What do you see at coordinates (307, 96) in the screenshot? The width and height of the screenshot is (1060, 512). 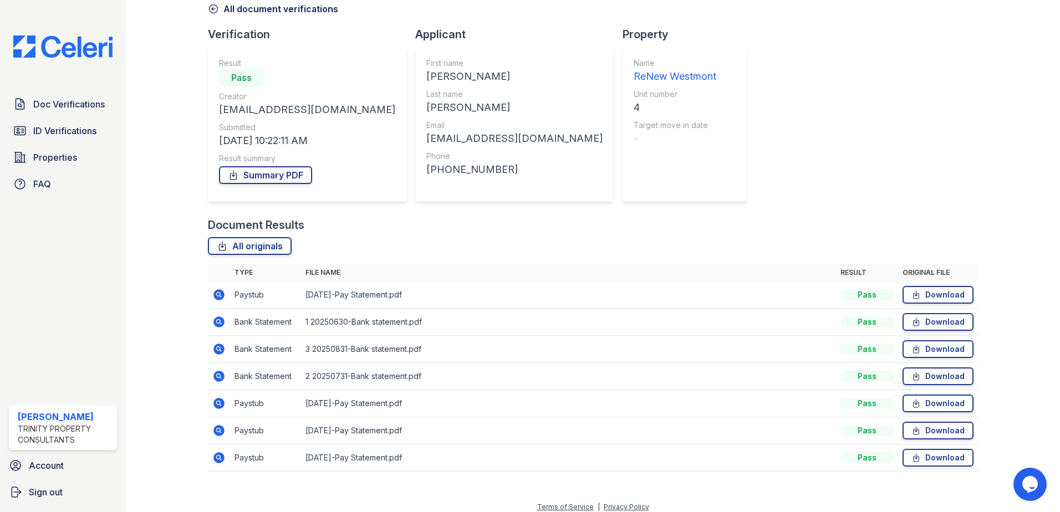 I see `div: Creator` at bounding box center [307, 96].